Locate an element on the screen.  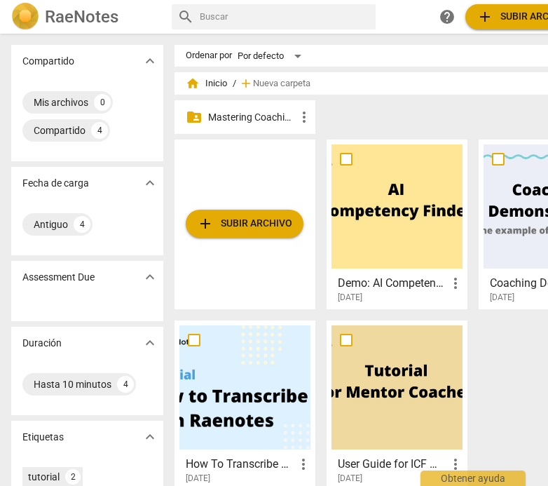
h3: How To Transcribe with RaeNotes is located at coordinates (240, 464).